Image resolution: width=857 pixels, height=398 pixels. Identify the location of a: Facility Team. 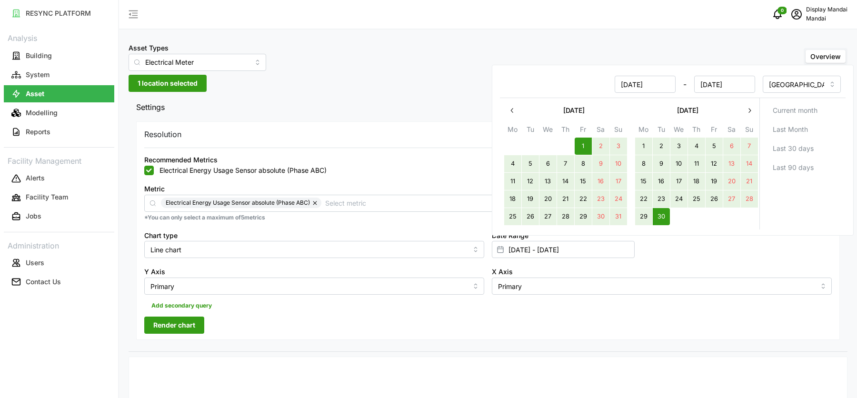
(59, 198).